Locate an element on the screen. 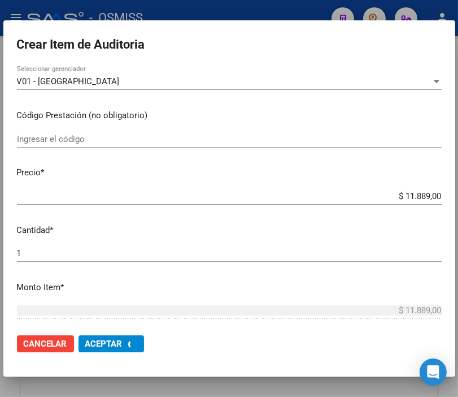 The width and height of the screenshot is (458, 397). span: Cancelar is located at coordinates (45, 344).